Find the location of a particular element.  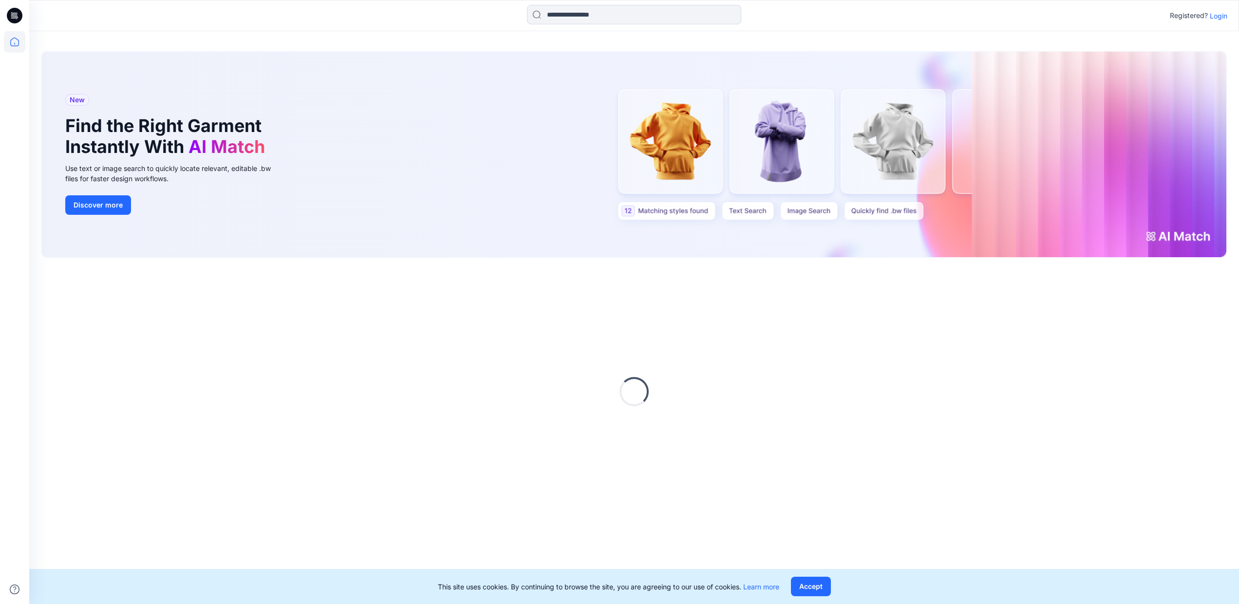

span: New is located at coordinates (77, 100).